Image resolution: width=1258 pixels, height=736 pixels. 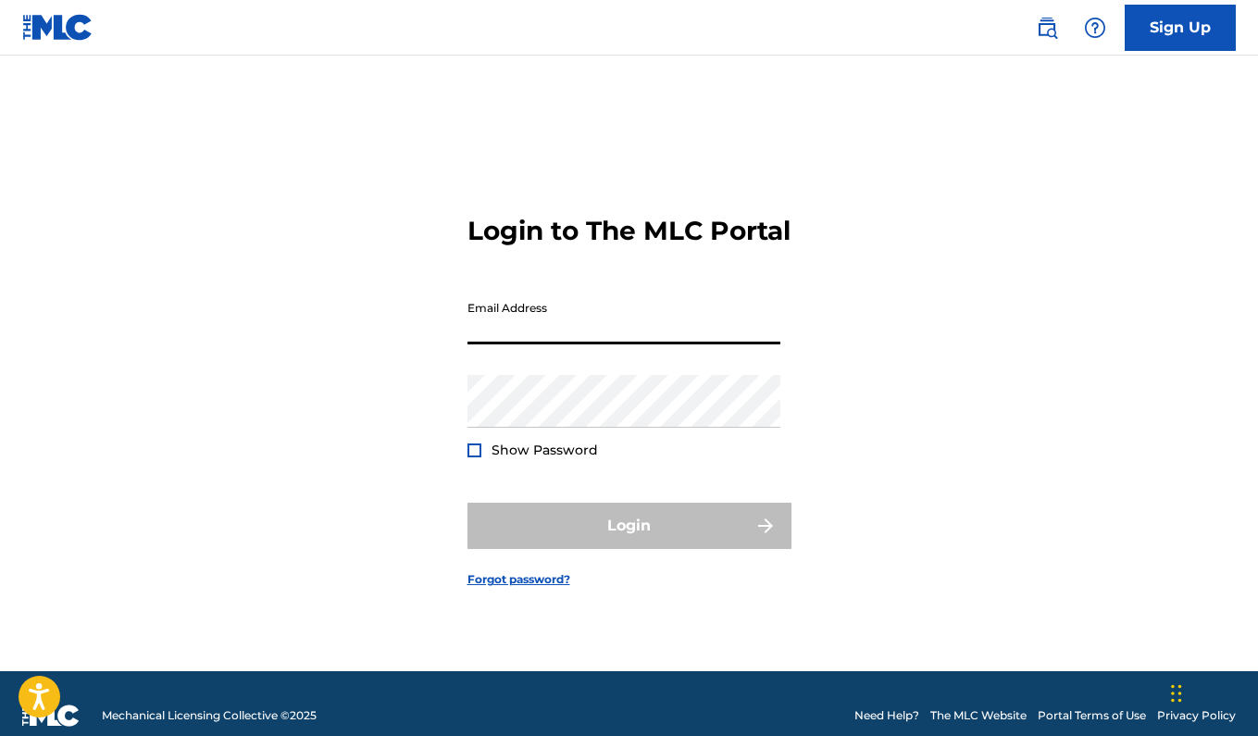 What do you see at coordinates (1047, 28) in the screenshot?
I see `img: search` at bounding box center [1047, 28].